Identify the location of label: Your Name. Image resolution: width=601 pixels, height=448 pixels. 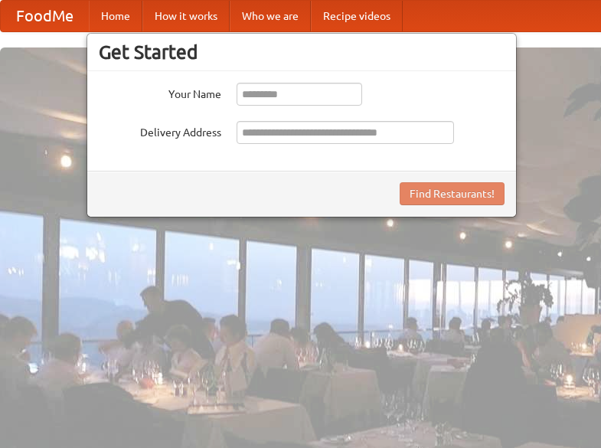
(160, 92).